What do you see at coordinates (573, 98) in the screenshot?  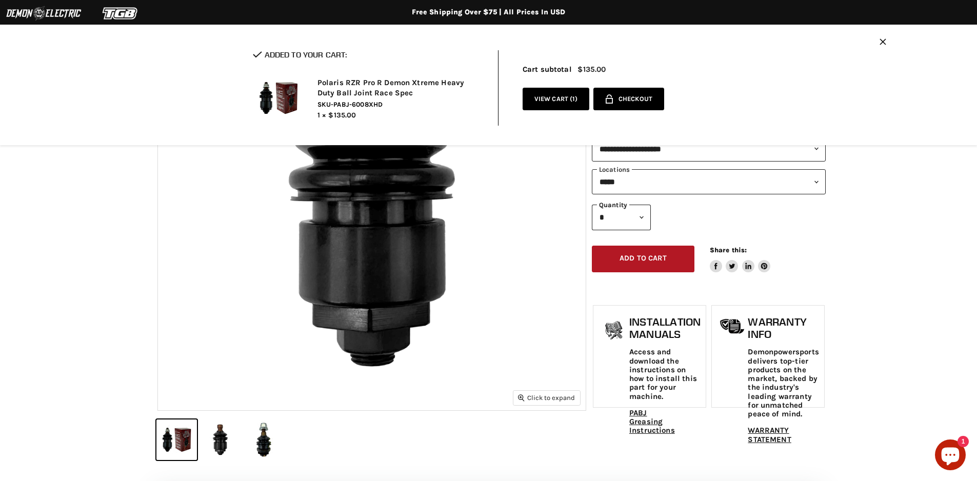 I see `span: 1` at bounding box center [573, 98].